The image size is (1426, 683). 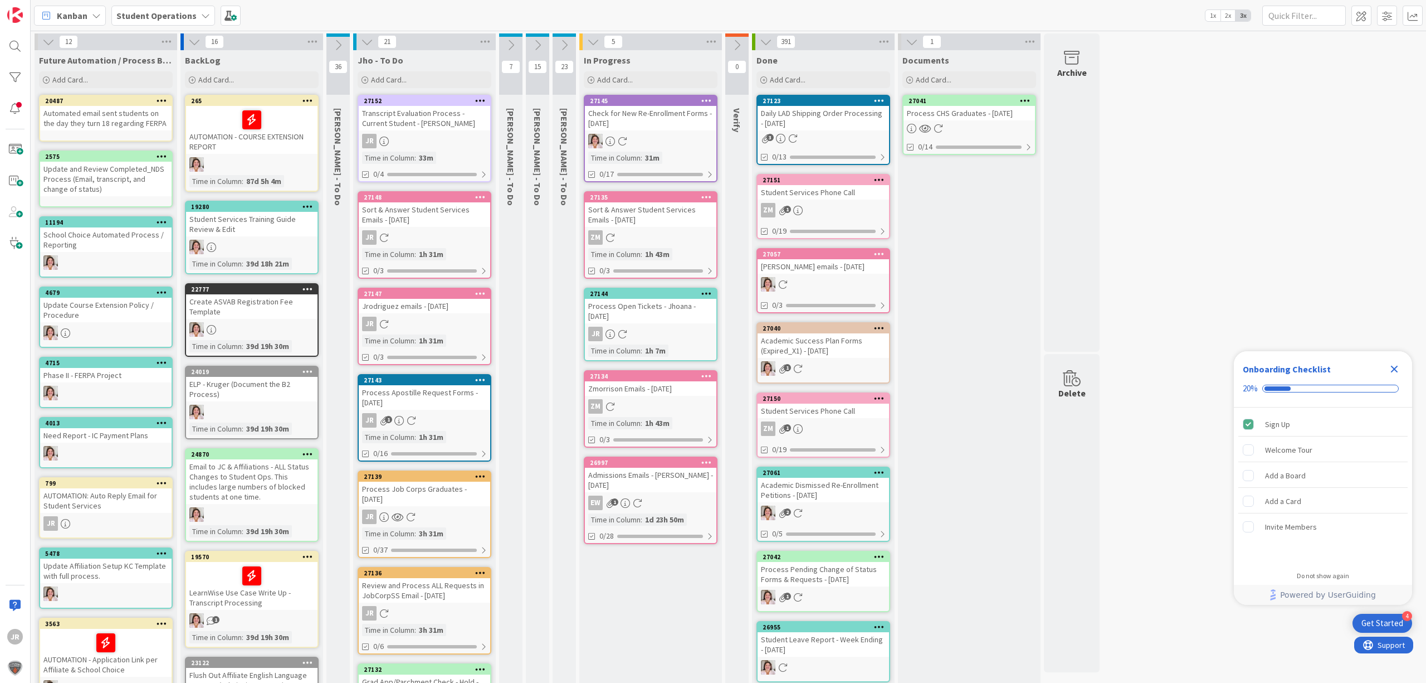 What do you see at coordinates (823, 557) in the screenshot?
I see `div: 27042` at bounding box center [823, 557].